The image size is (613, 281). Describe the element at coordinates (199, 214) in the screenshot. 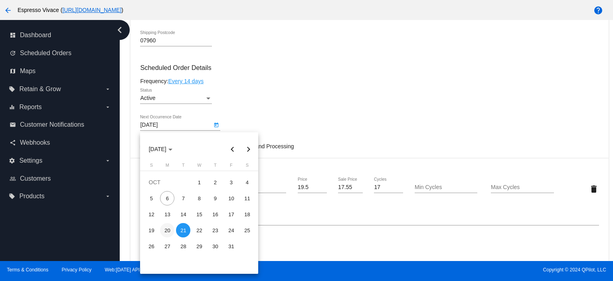

I see `div: 15` at that location.